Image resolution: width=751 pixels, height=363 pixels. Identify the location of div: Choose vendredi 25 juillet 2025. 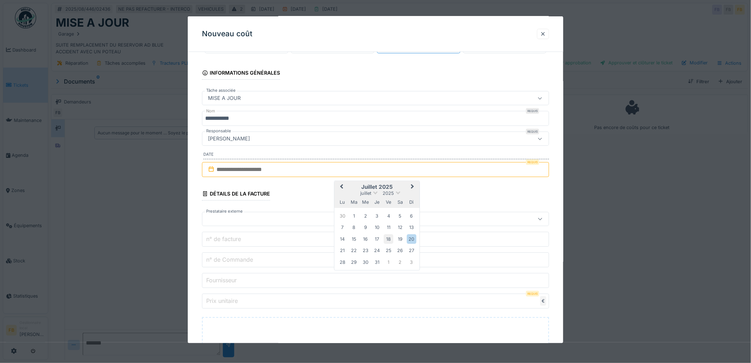
(388, 250).